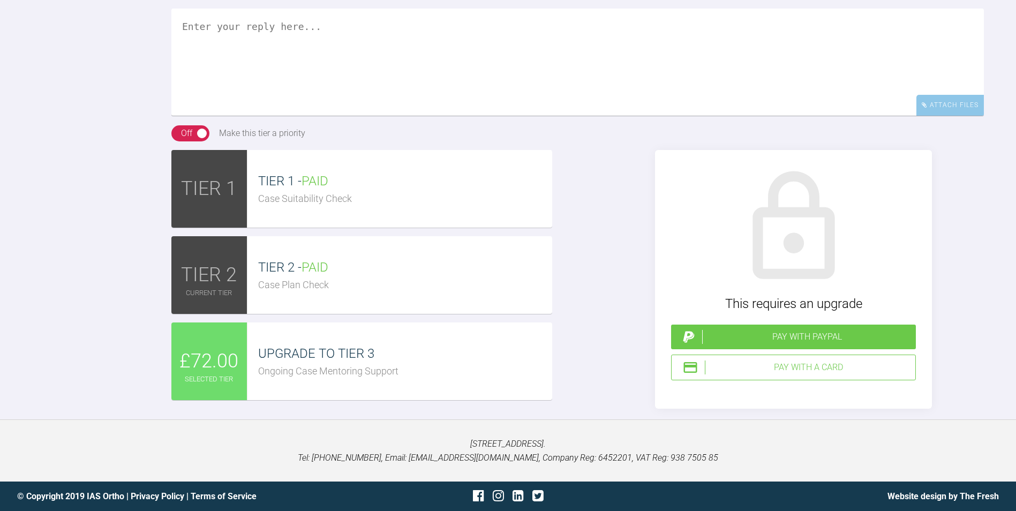 This screenshot has width=1016, height=511. What do you see at coordinates (691, 367) in the screenshot?
I see `img: stripeIcon.ae7d7783.svg` at bounding box center [691, 367].